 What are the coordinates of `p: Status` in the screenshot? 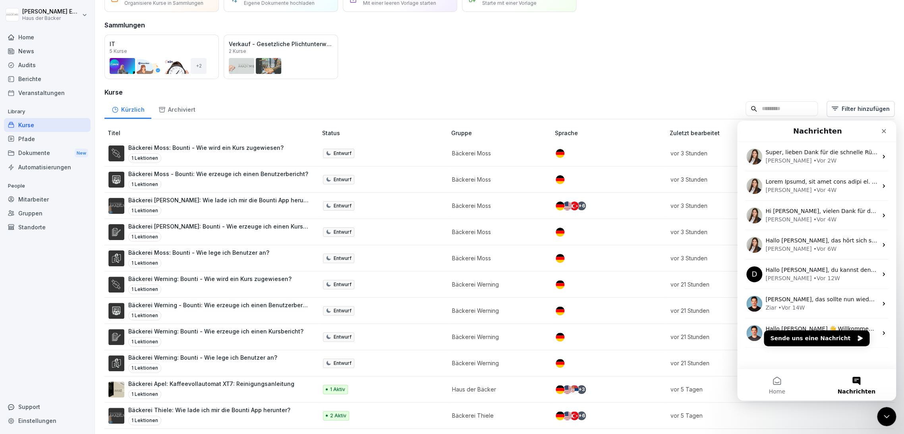 It's located at (385, 133).